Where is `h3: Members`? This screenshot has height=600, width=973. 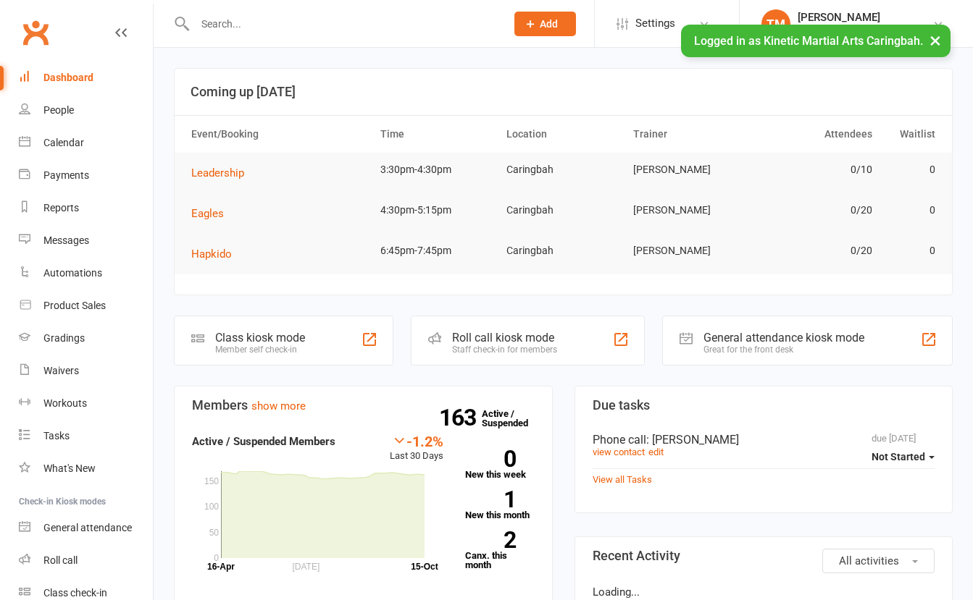
h3: Members is located at coordinates (363, 406).